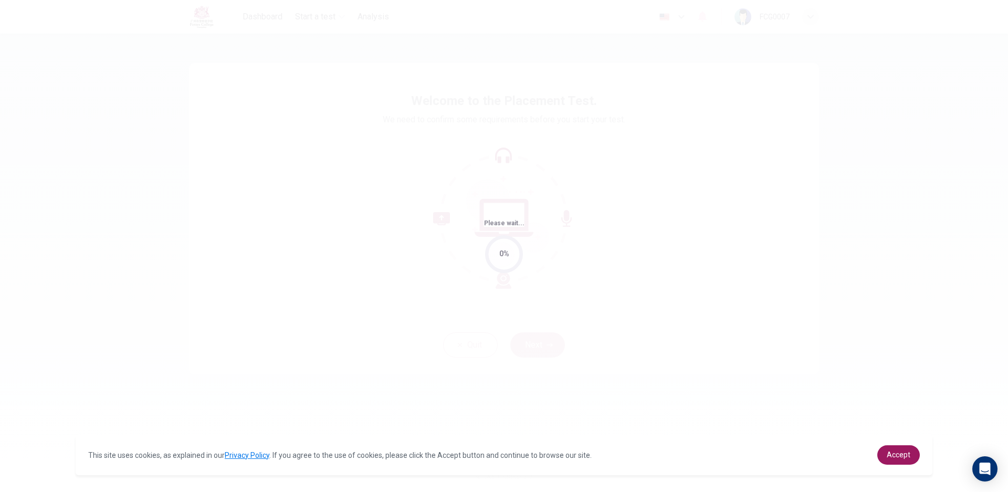  Describe the element at coordinates (504, 455) in the screenshot. I see `div: cookieconsent` at that location.